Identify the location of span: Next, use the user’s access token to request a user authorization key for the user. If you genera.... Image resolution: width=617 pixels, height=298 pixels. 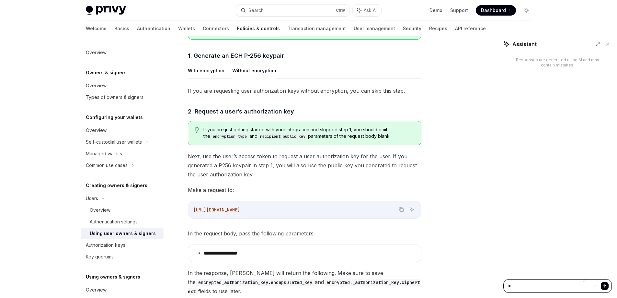
(305, 165).